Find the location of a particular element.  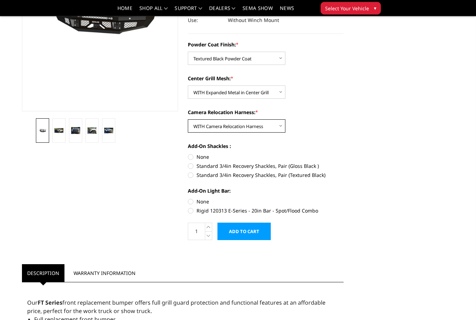

span: Our front replacement bumper offers full grill guard protection and functional features at an aff... is located at coordinates (176, 307).